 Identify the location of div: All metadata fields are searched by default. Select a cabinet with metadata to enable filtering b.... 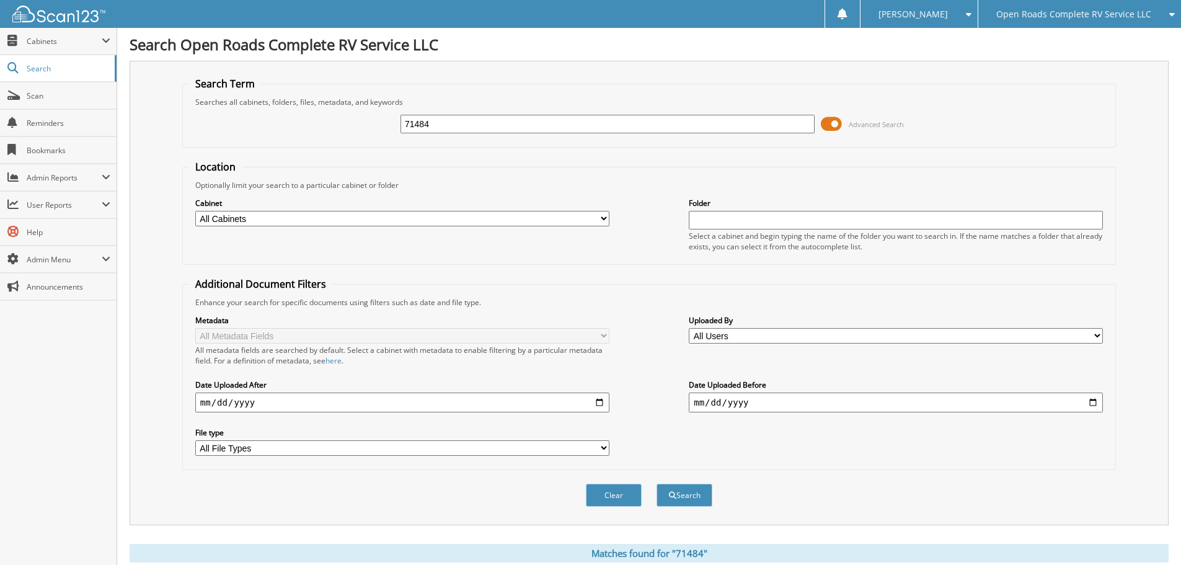
(402, 355).